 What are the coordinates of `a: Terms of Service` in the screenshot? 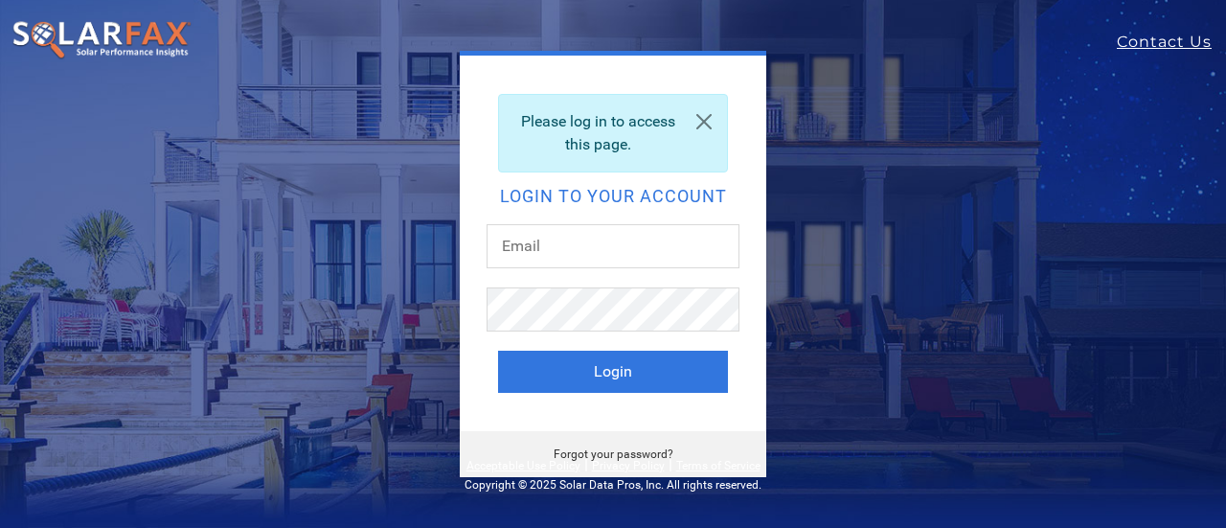 It's located at (718, 465).